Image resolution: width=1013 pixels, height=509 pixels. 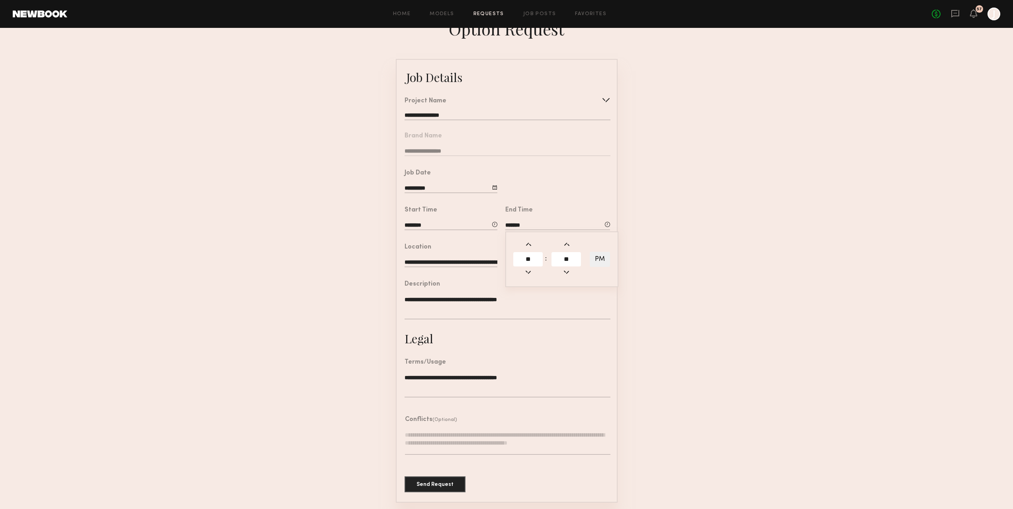 What do you see at coordinates (600, 259) in the screenshot?
I see `button: PM` at bounding box center [600, 259].